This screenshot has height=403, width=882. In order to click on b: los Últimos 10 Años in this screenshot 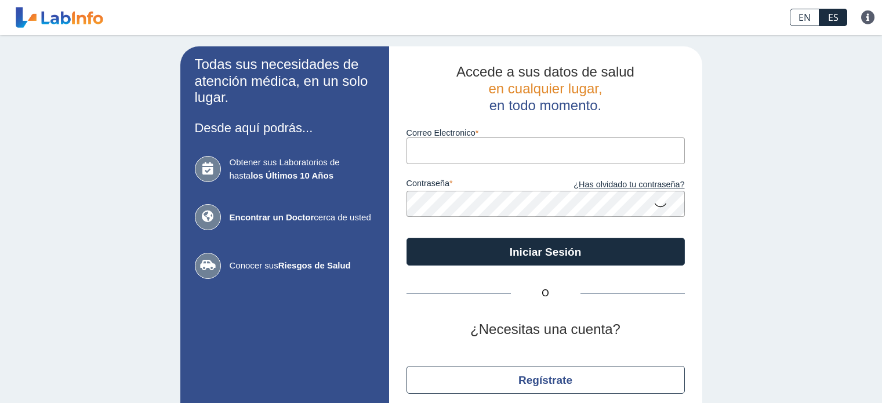, I will do `click(292, 175)`.